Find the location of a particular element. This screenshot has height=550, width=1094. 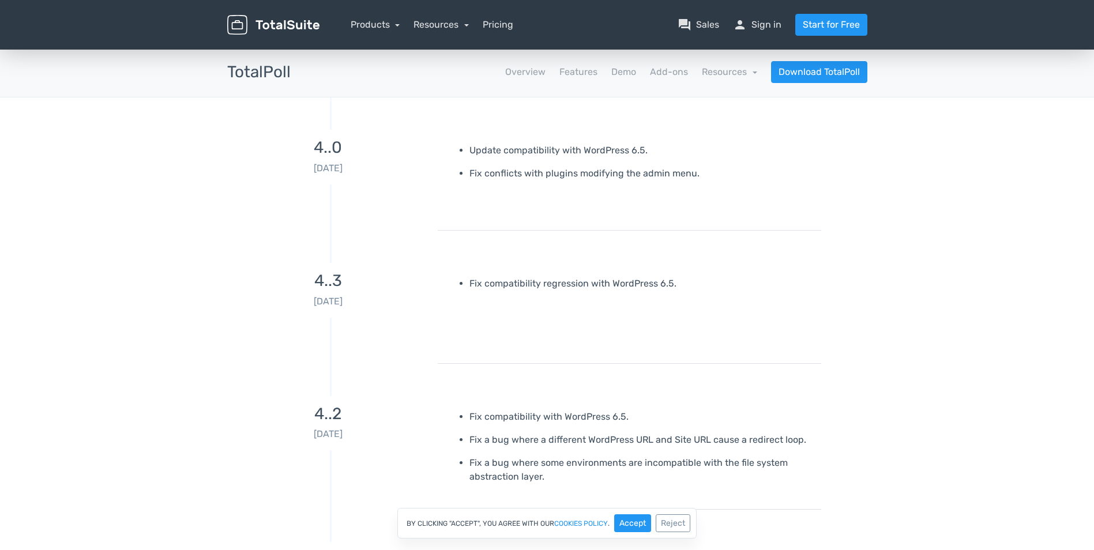

button: Reject is located at coordinates (673, 523).